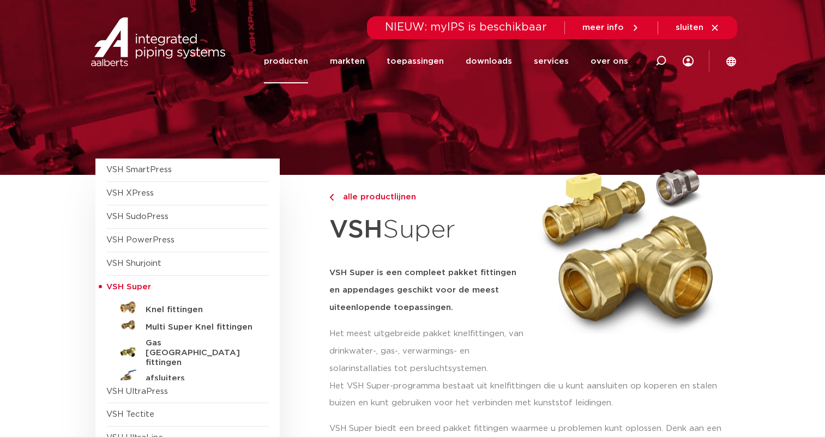  Describe the element at coordinates (428, 291) in the screenshot. I see `h5: VSH Super is een compleet pakket fittingen en appendages geschikt voor de meest uiteenlopende toe...` at that location.